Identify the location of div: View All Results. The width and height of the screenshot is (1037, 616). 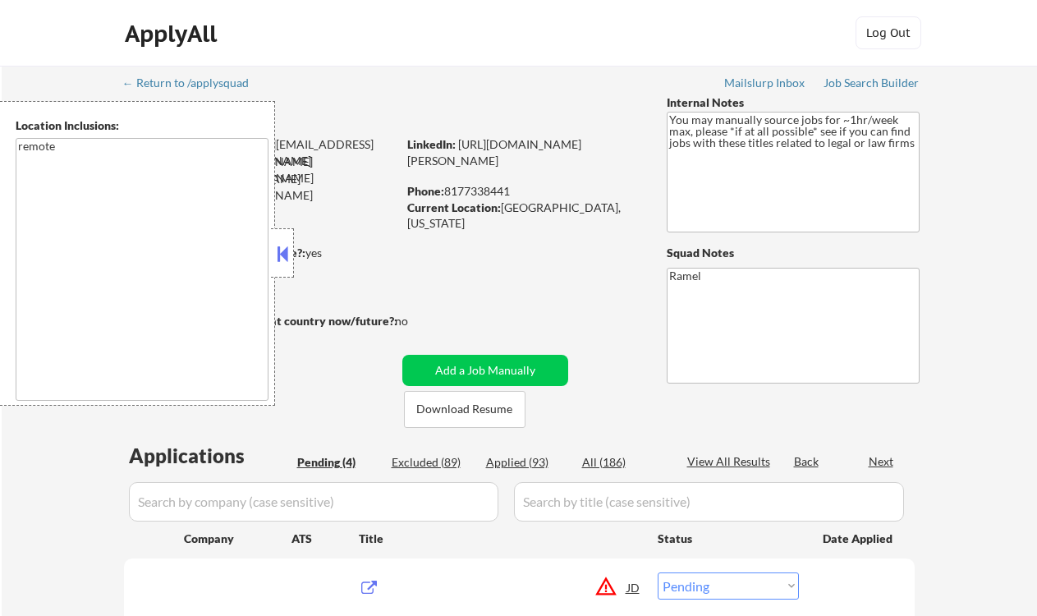
(731, 461).